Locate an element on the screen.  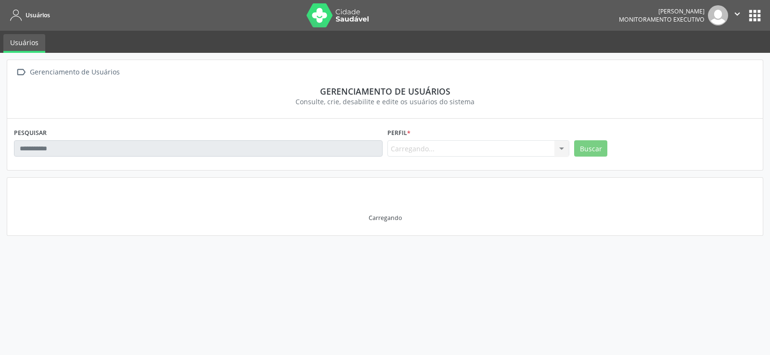
img: img is located at coordinates (718, 15).